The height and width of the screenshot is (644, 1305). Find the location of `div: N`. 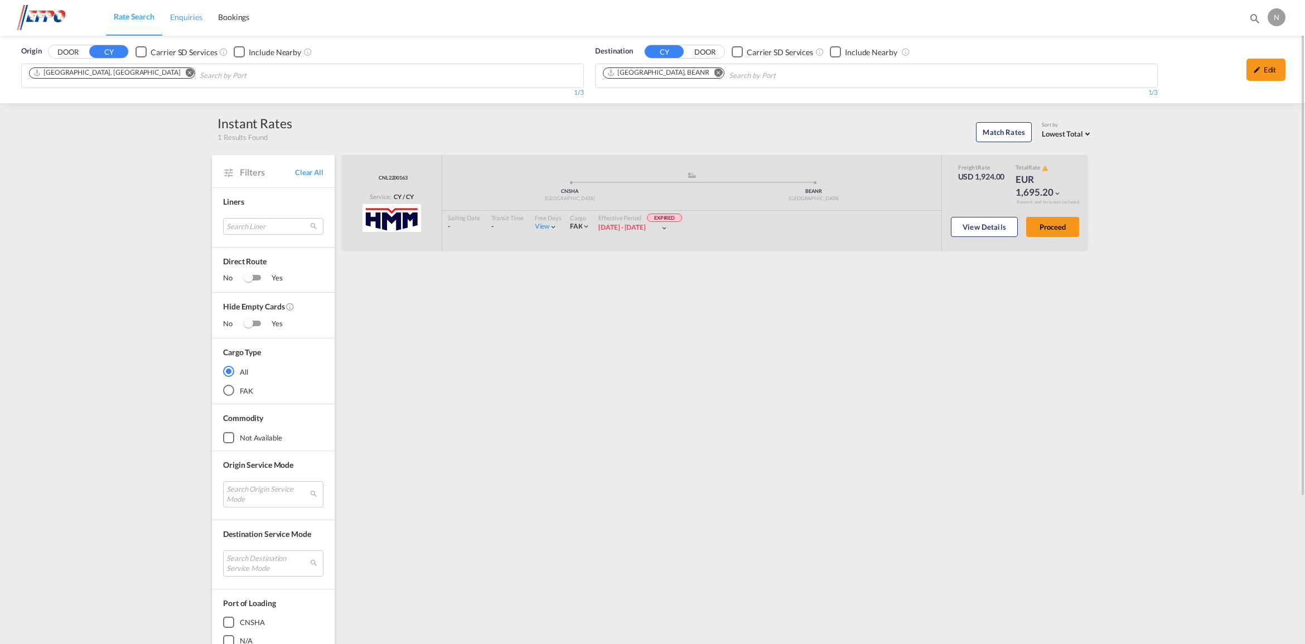

div: N is located at coordinates (1276, 17).